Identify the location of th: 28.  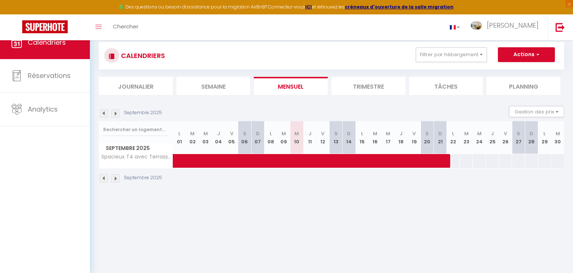
(531, 137).